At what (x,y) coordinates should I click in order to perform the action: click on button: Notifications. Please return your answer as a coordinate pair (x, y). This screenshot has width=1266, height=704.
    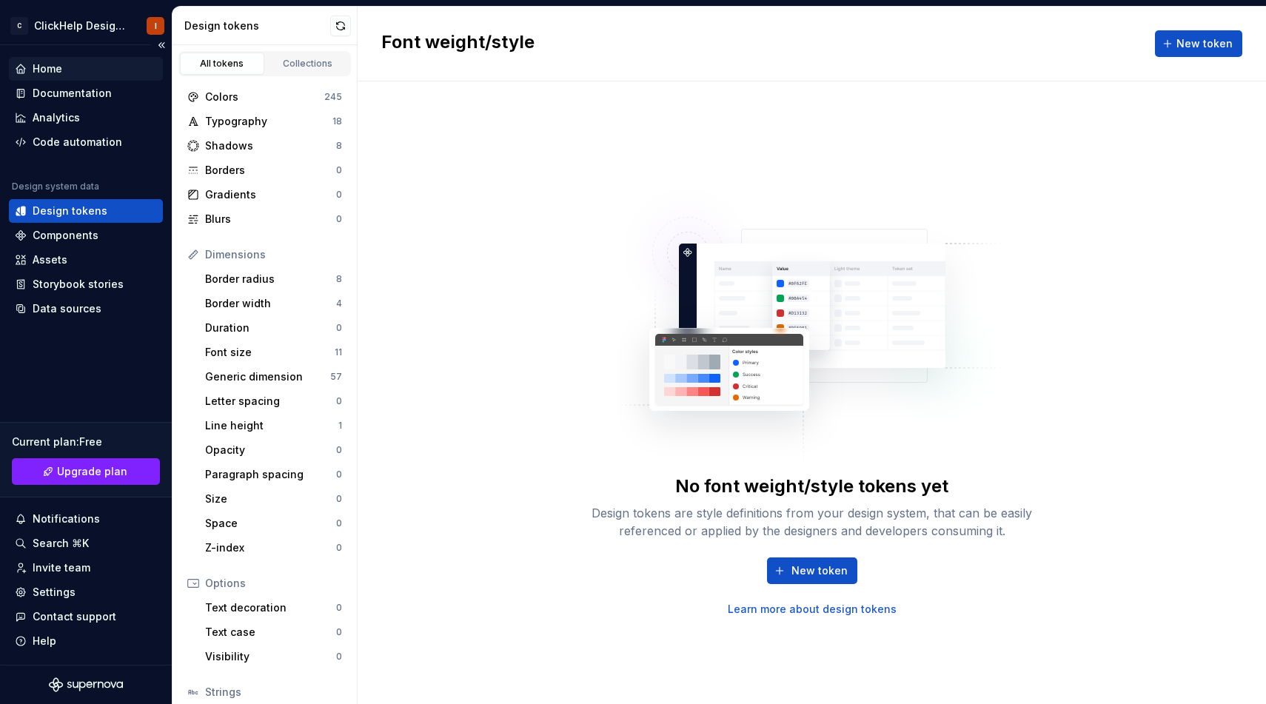
    Looking at the image, I should click on (86, 519).